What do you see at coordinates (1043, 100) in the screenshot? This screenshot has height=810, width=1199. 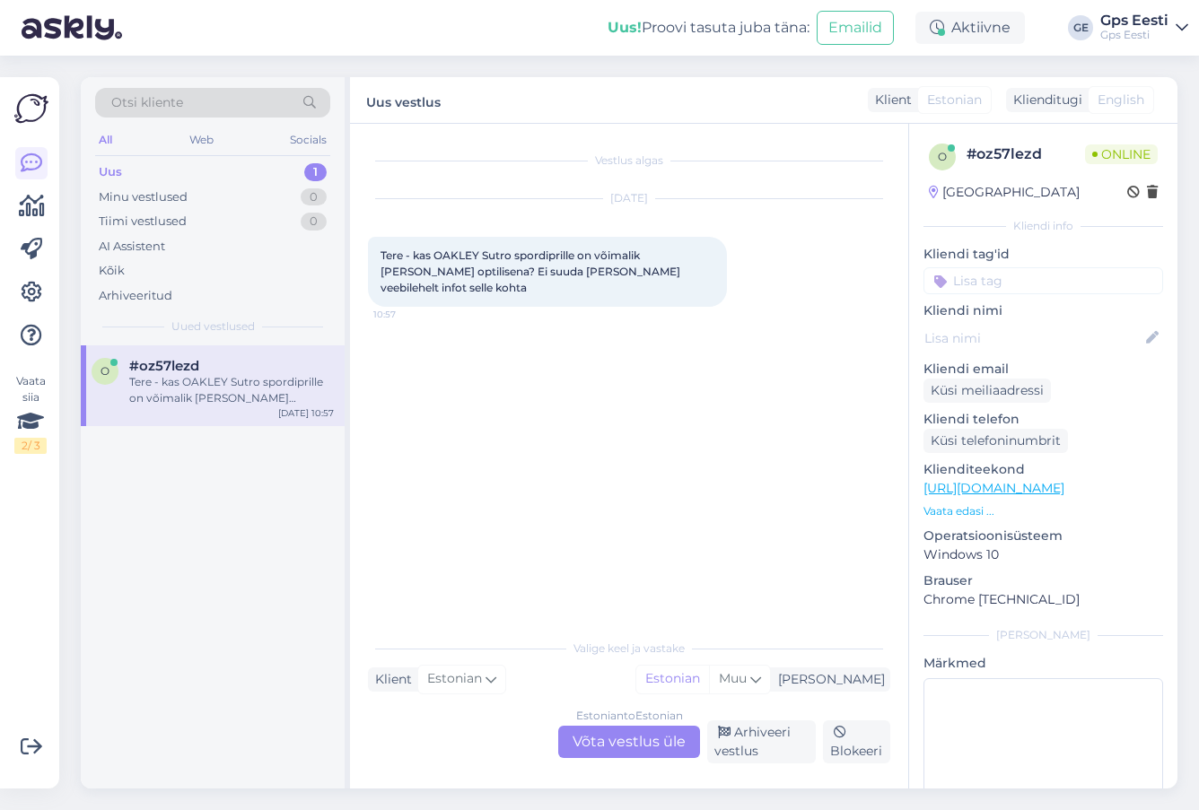 I see `div: Klienditugi` at bounding box center [1043, 100].